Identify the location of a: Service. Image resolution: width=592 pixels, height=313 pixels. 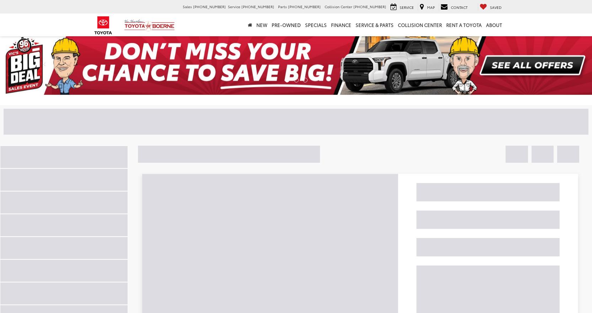
(402, 7).